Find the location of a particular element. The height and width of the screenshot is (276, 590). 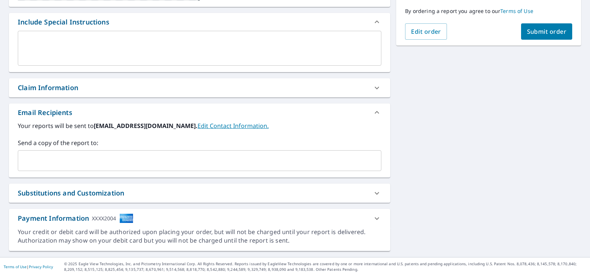

span: Edit order is located at coordinates (426, 31).